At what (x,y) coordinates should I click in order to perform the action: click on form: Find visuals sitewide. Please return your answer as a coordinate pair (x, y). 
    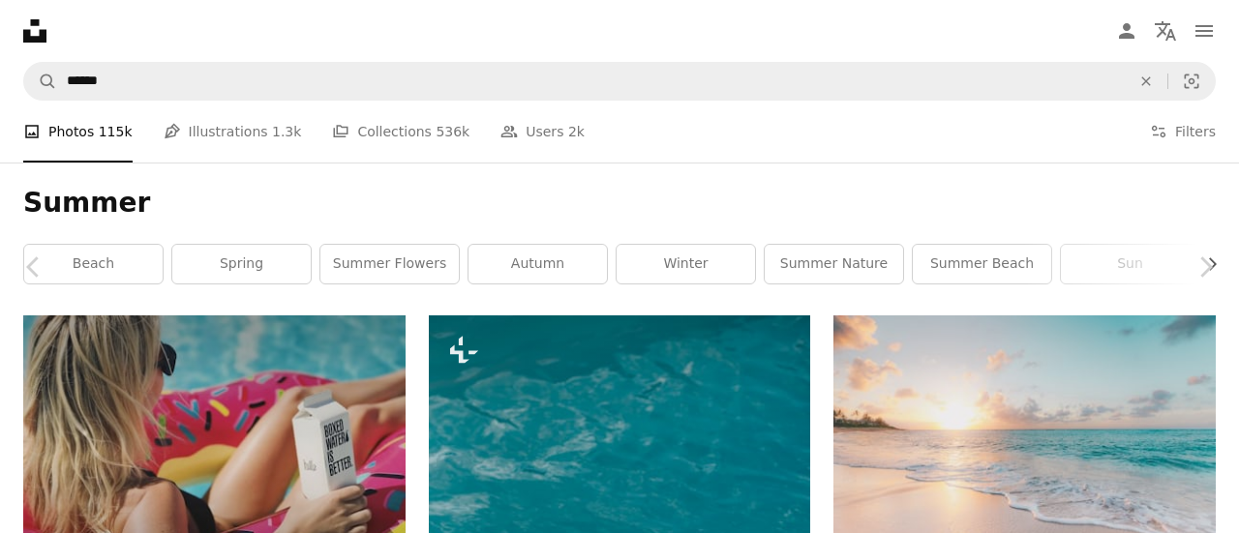
    Looking at the image, I should click on (619, 81).